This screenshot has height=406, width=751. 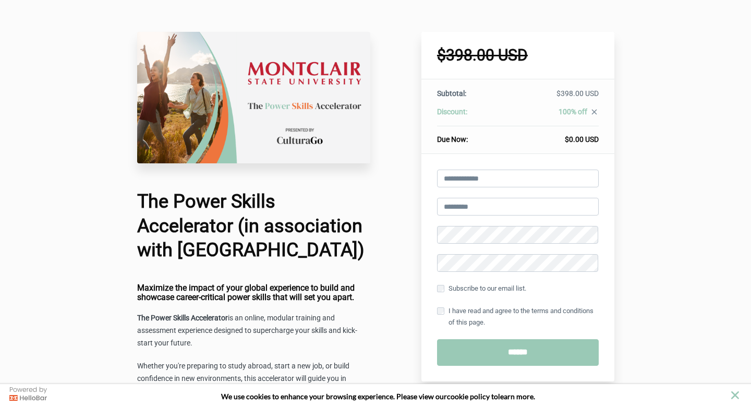 I want to click on td: $398.00 USD, so click(x=551, y=97).